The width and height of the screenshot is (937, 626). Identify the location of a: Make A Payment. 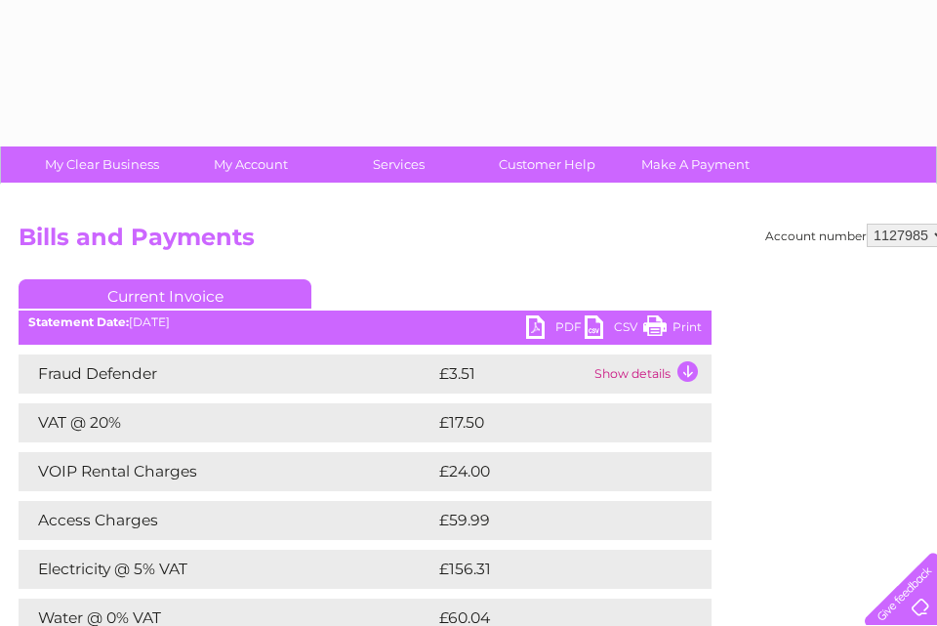
(695, 164).